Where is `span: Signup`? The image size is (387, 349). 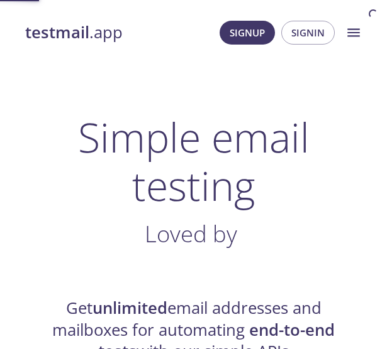 span: Signup is located at coordinates (247, 33).